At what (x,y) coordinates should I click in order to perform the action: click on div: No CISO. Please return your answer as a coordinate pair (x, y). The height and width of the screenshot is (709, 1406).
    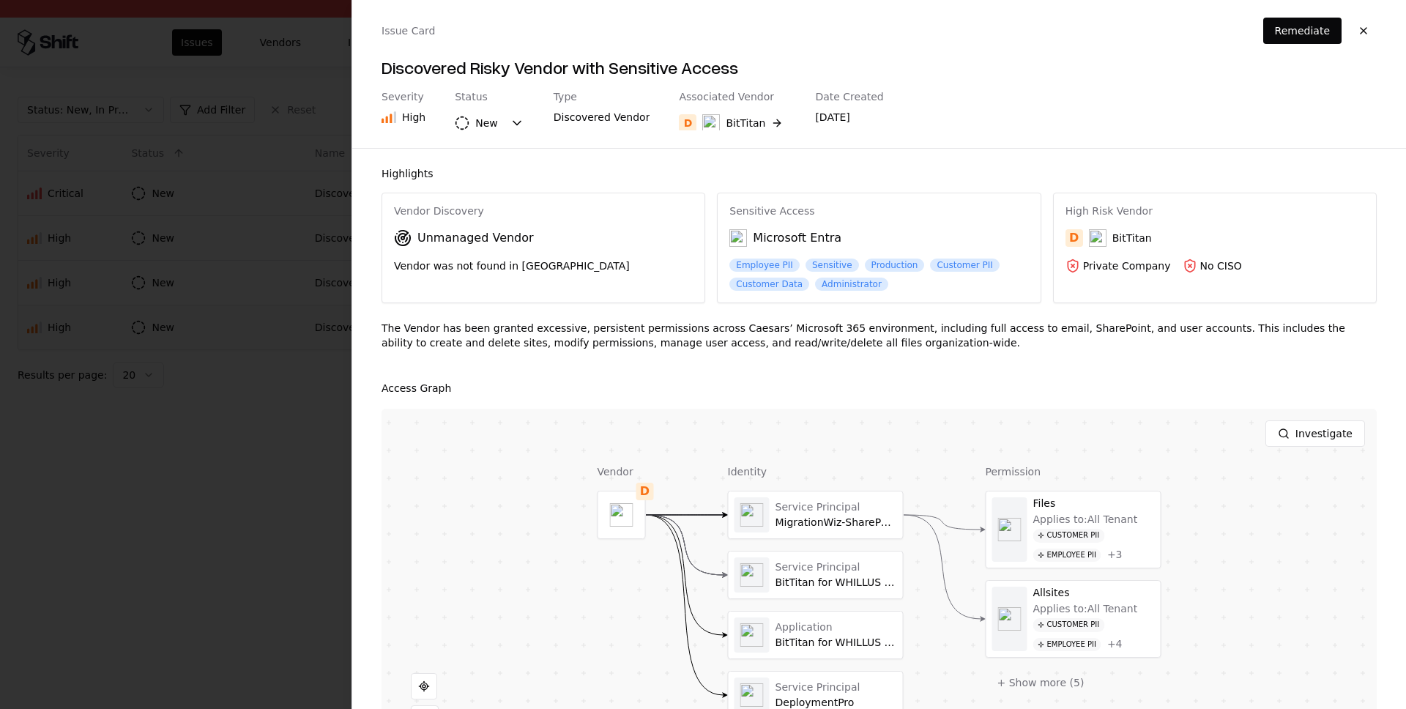
    Looking at the image, I should click on (1220, 266).